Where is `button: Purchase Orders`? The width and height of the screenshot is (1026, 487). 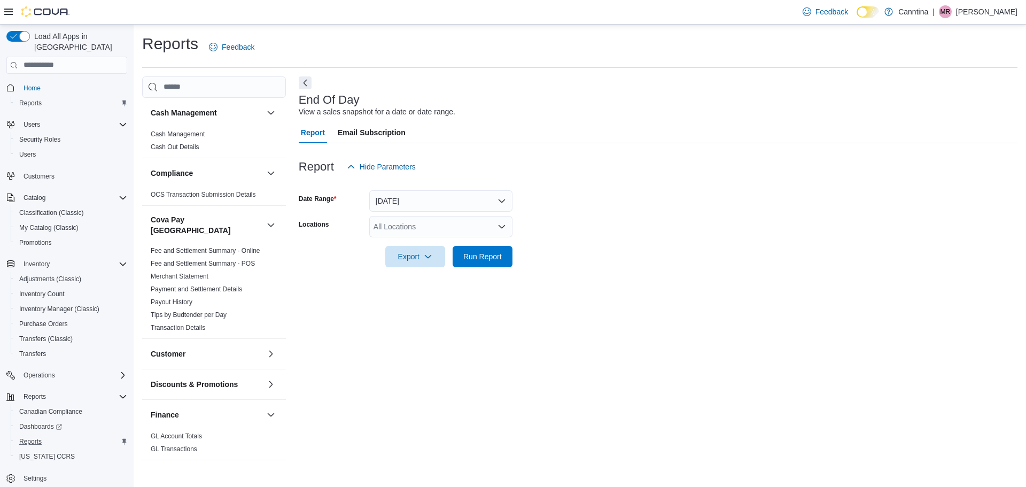
button: Purchase Orders is located at coordinates (71, 324).